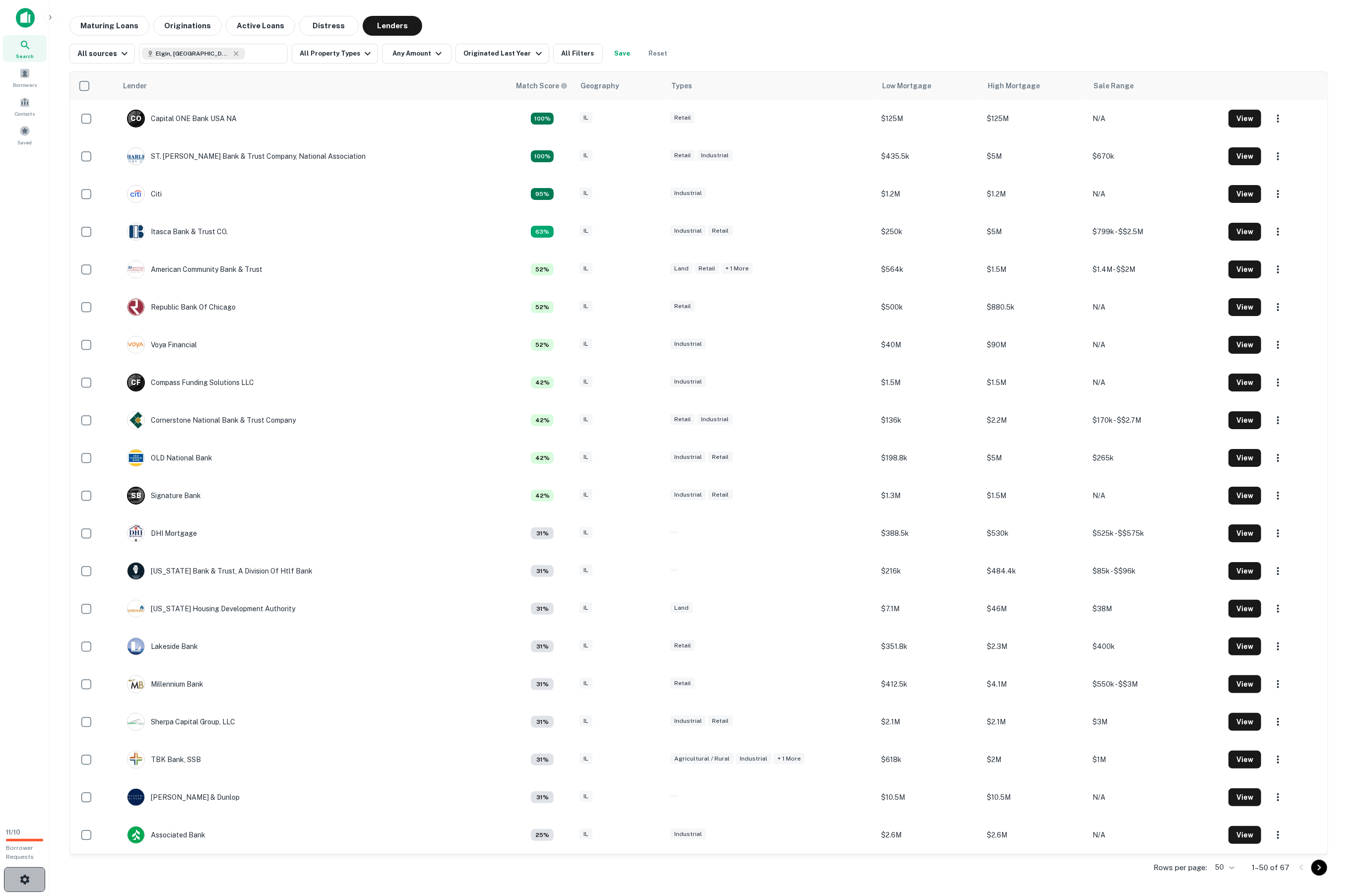  I want to click on th: Geography, so click(620, 85).